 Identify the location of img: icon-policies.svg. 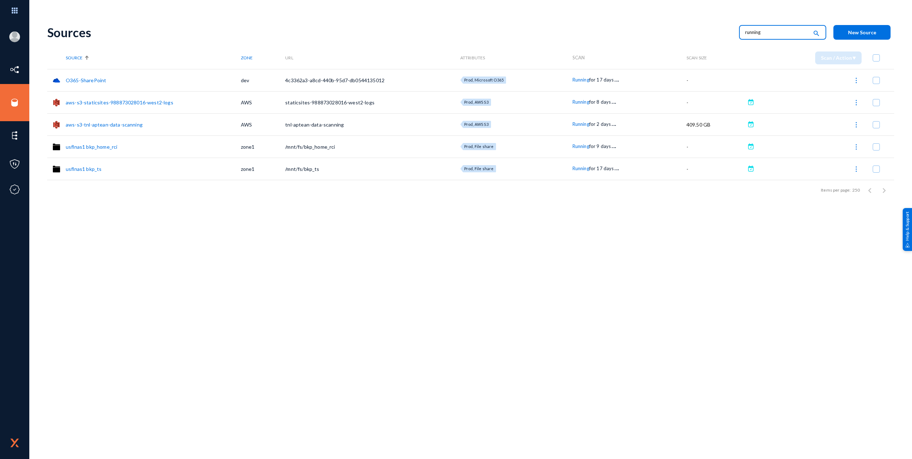
(15, 164).